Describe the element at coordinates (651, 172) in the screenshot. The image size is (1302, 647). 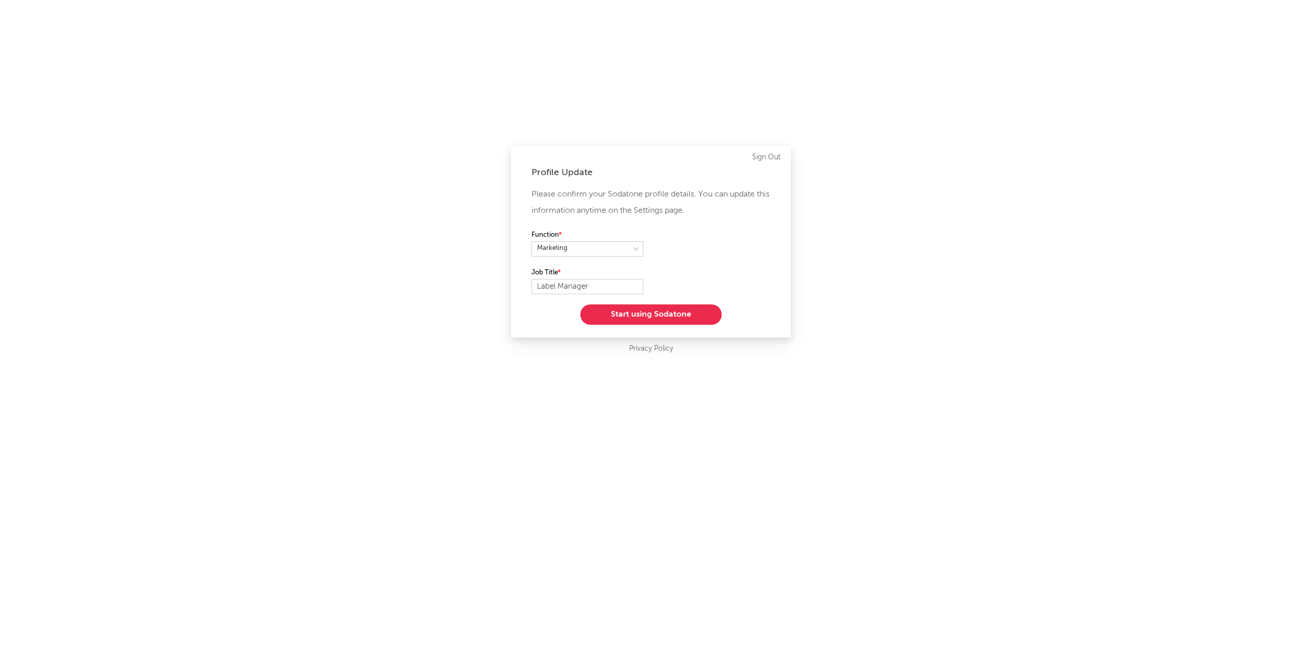
I see `div: Profile Update` at that location.